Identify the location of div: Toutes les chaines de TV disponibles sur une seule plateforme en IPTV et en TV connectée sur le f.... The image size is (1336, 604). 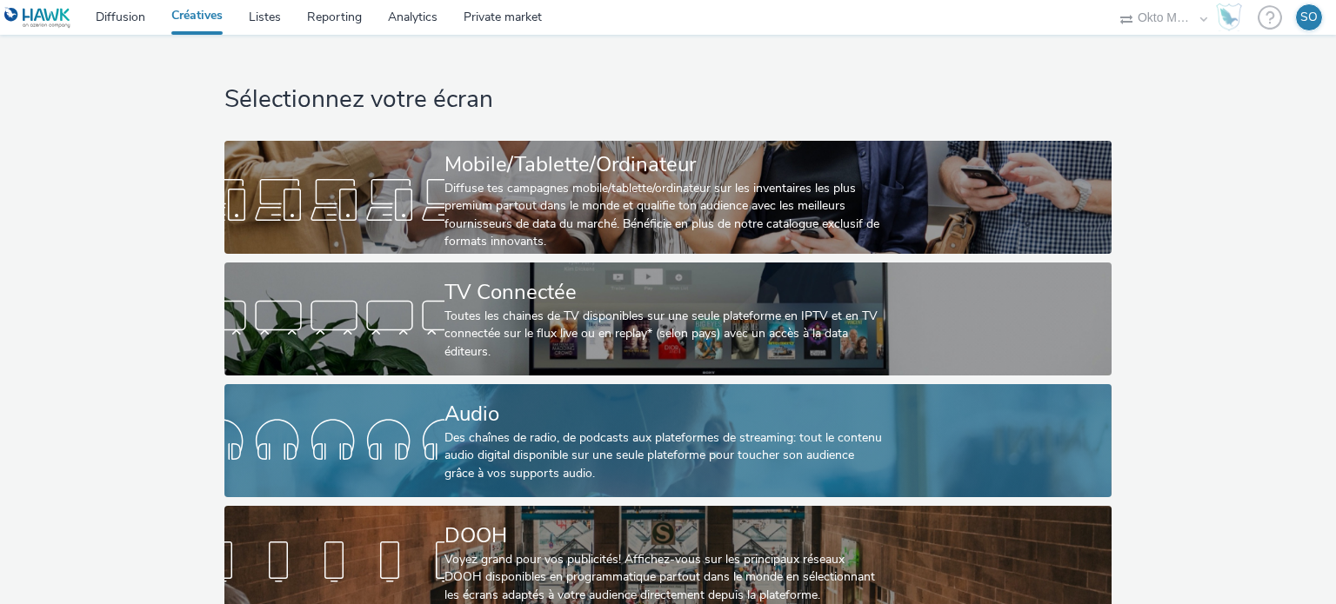
(664, 334).